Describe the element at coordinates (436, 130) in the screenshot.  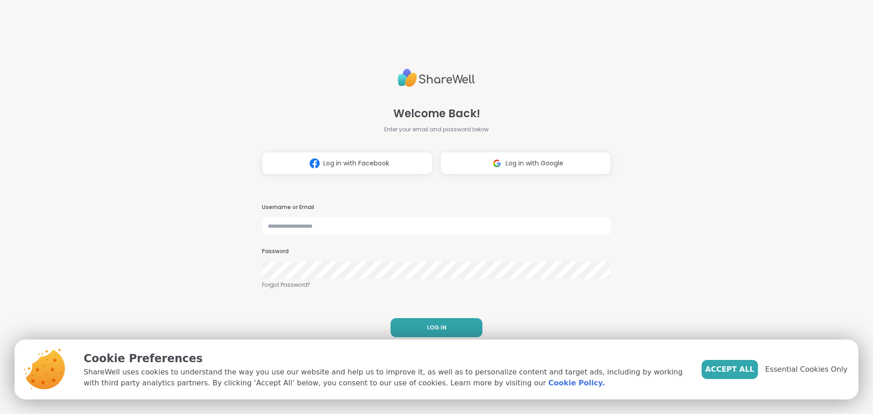
I see `span: Enter your email and password below` at that location.